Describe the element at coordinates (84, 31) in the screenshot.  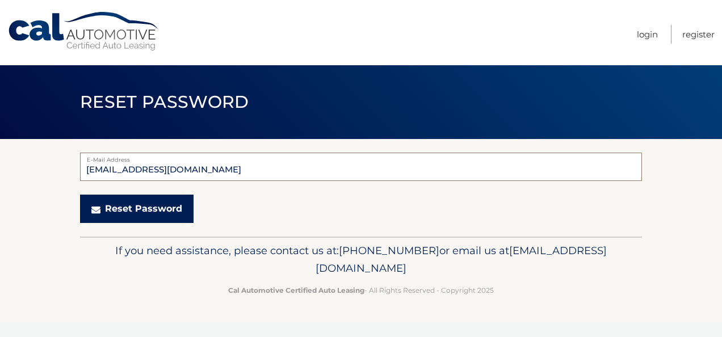
I see `a: Cal Automotive` at that location.